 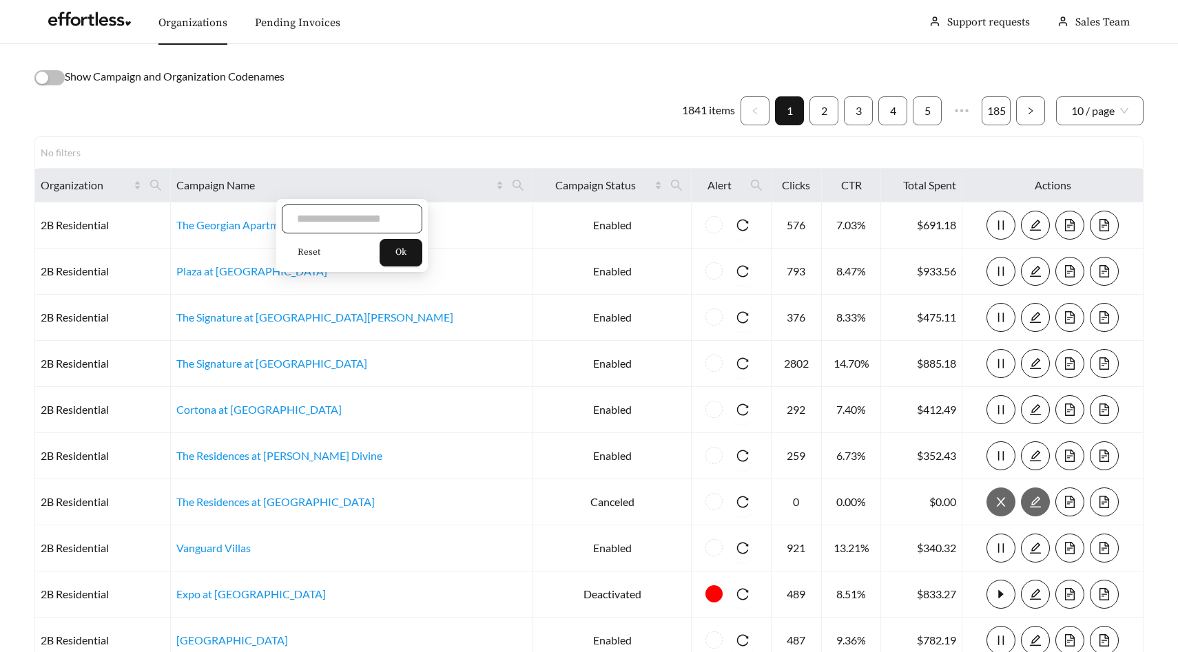 What do you see at coordinates (1031, 111) in the screenshot?
I see `span: right` at bounding box center [1031, 111].